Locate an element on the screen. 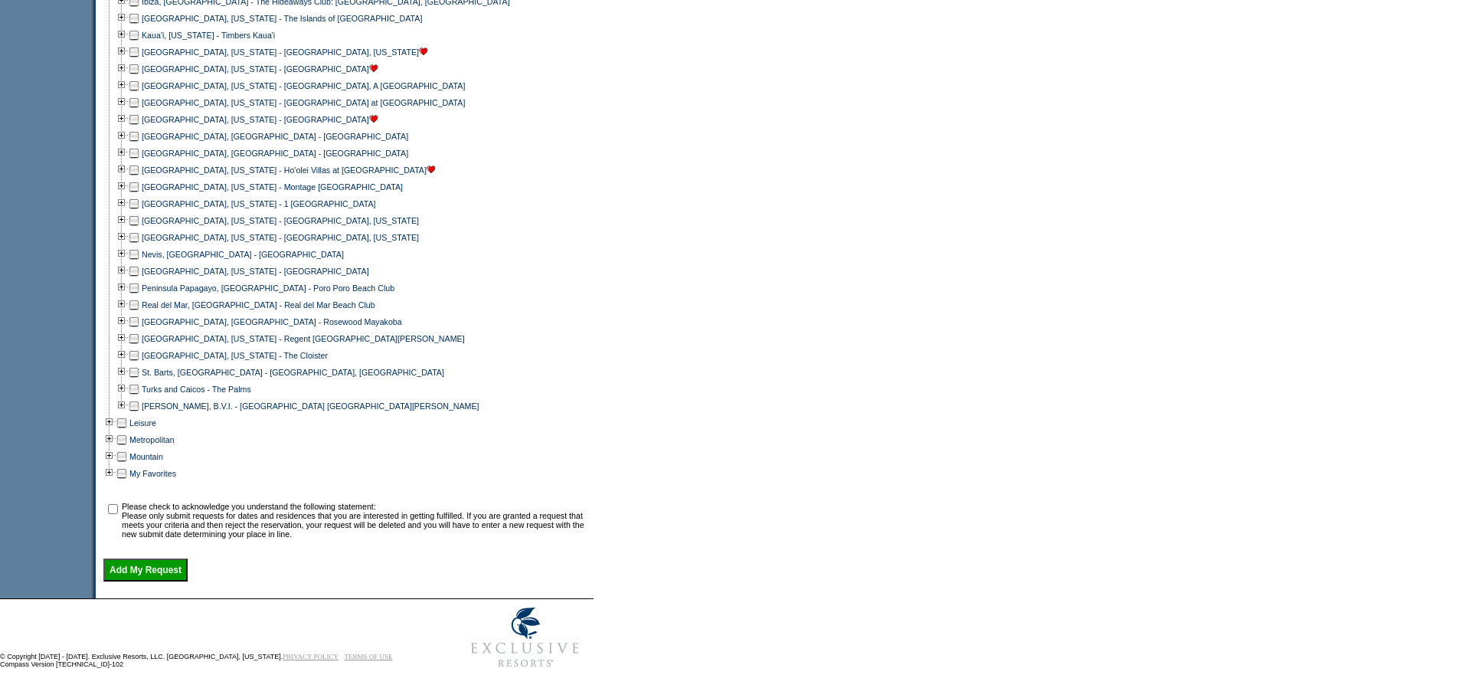 This screenshot has width=1459, height=698. a: Leisure is located at coordinates (142, 423).